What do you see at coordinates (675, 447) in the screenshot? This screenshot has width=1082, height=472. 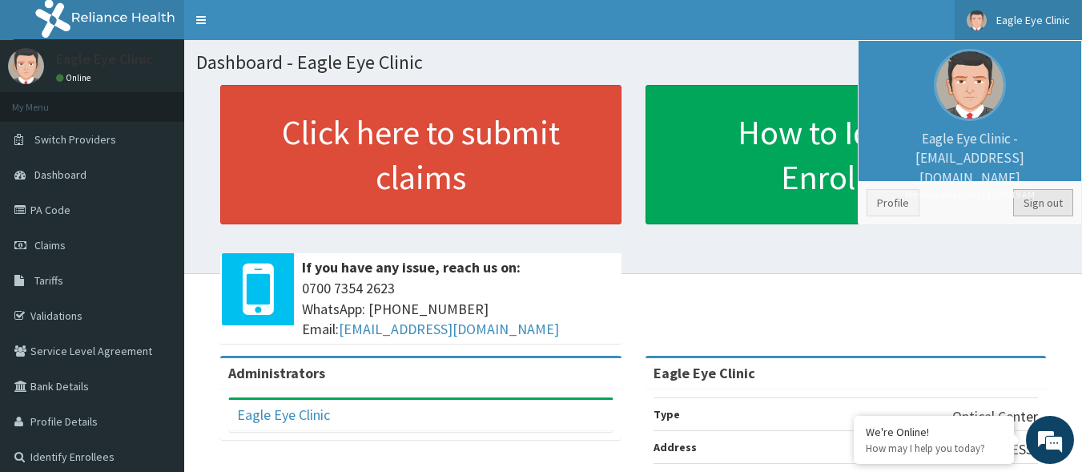 I see `b: Address` at bounding box center [675, 447].